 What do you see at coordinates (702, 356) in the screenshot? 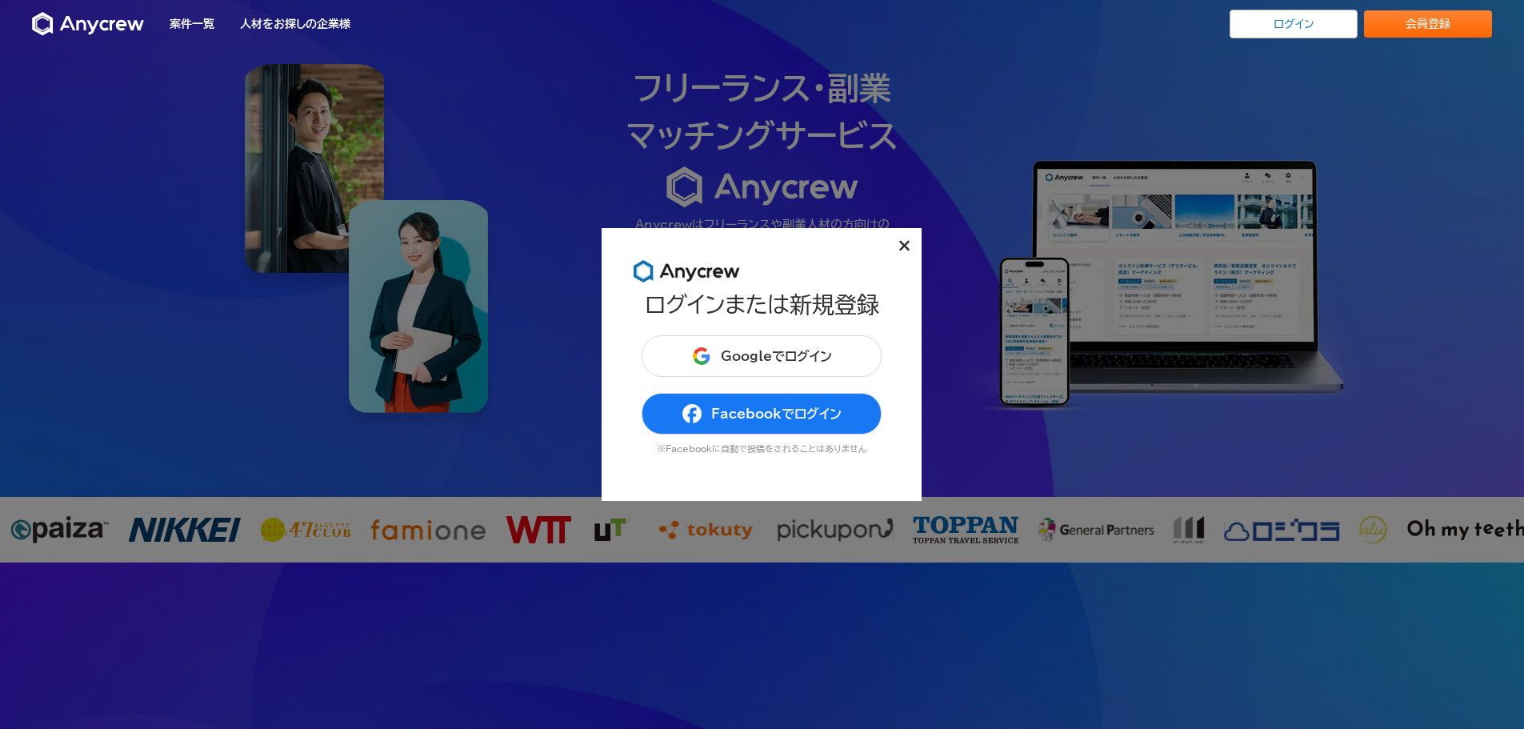
I see `img: DIz4rYaBO0VM93JpwbwaJtqNfEsbwZFgEL50VtgcJLBV6wK9aKtfd+cEkvuBfcC37k9h8VGR+csPdltgAAAABJRU5ErkJggg==` at bounding box center [702, 356].